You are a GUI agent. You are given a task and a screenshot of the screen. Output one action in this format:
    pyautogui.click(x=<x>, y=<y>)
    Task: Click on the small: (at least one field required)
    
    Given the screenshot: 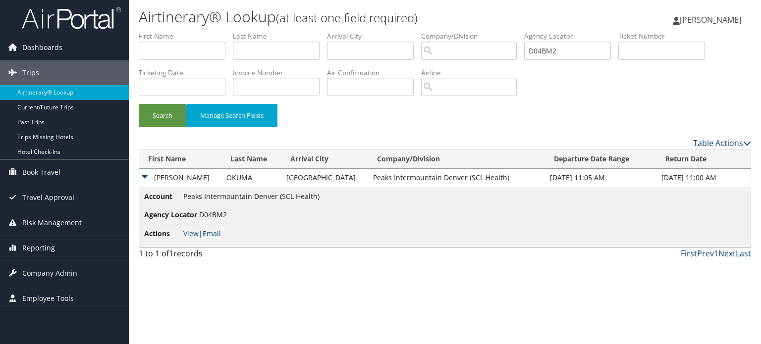 What is the action you would take?
    pyautogui.click(x=347, y=17)
    